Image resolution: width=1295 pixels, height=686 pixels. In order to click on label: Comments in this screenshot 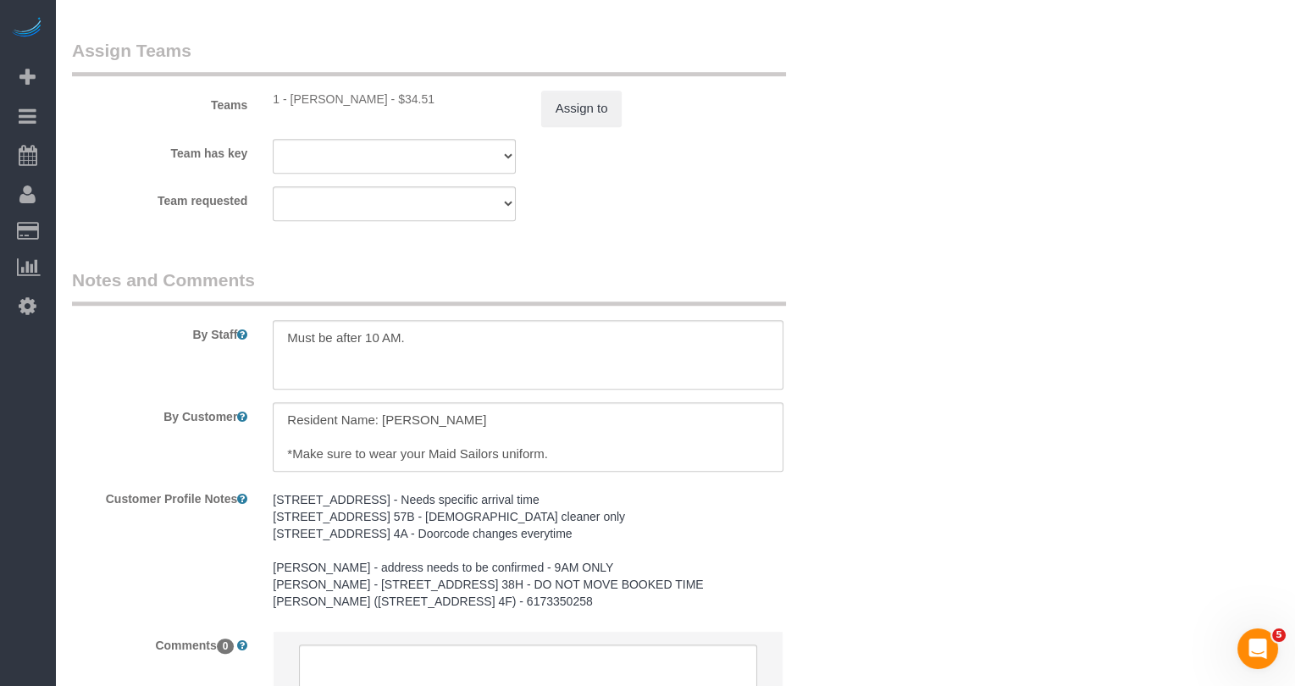, I will do `click(159, 642)`.